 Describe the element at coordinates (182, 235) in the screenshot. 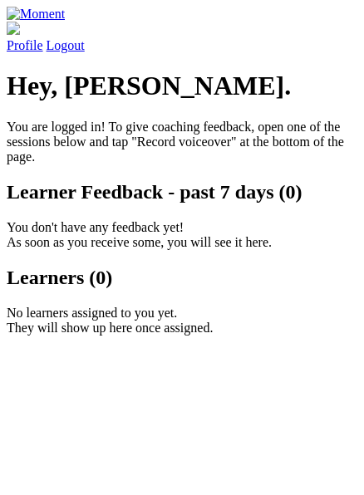

I see `p: You don't have any feedback yet! As soon as you receive some, you will see it here.` at that location.